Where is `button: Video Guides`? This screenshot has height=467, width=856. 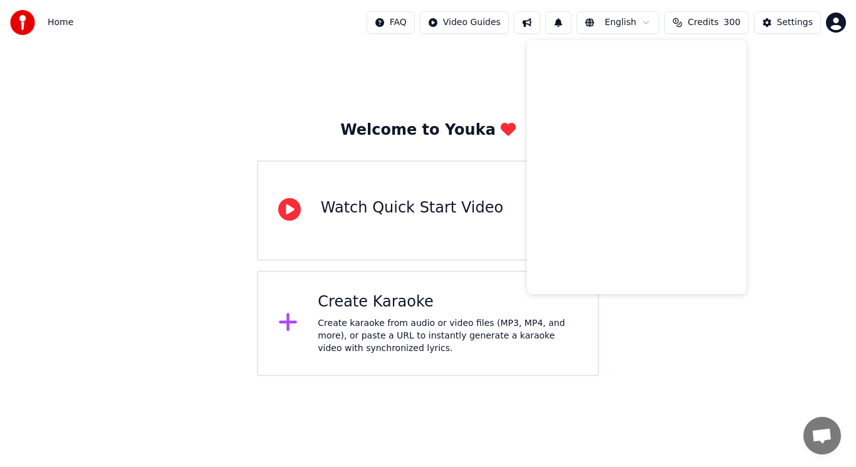
button: Video Guides is located at coordinates (464, 23).